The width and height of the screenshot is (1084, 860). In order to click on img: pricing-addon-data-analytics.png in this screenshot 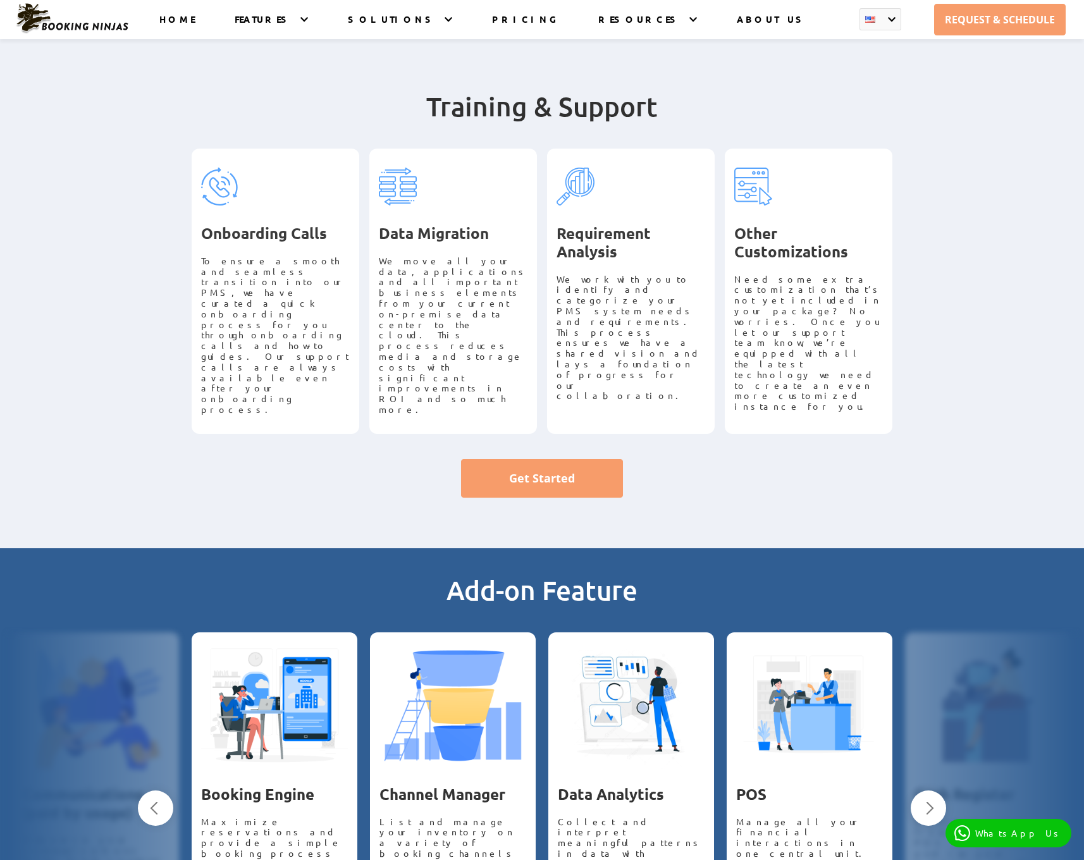, I will do `click(631, 706)`.